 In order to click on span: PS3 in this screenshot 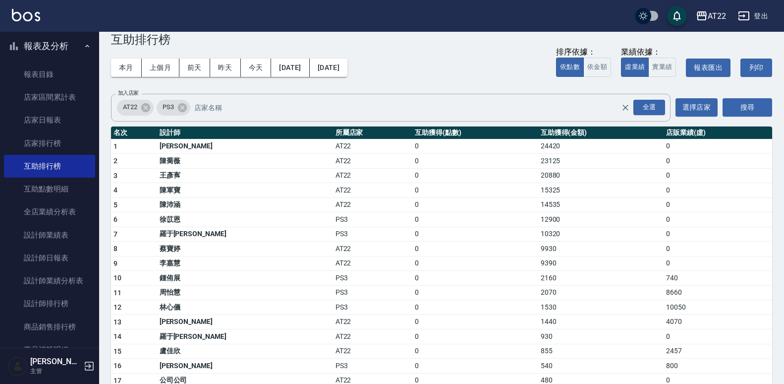, I will do `click(168, 107)`.